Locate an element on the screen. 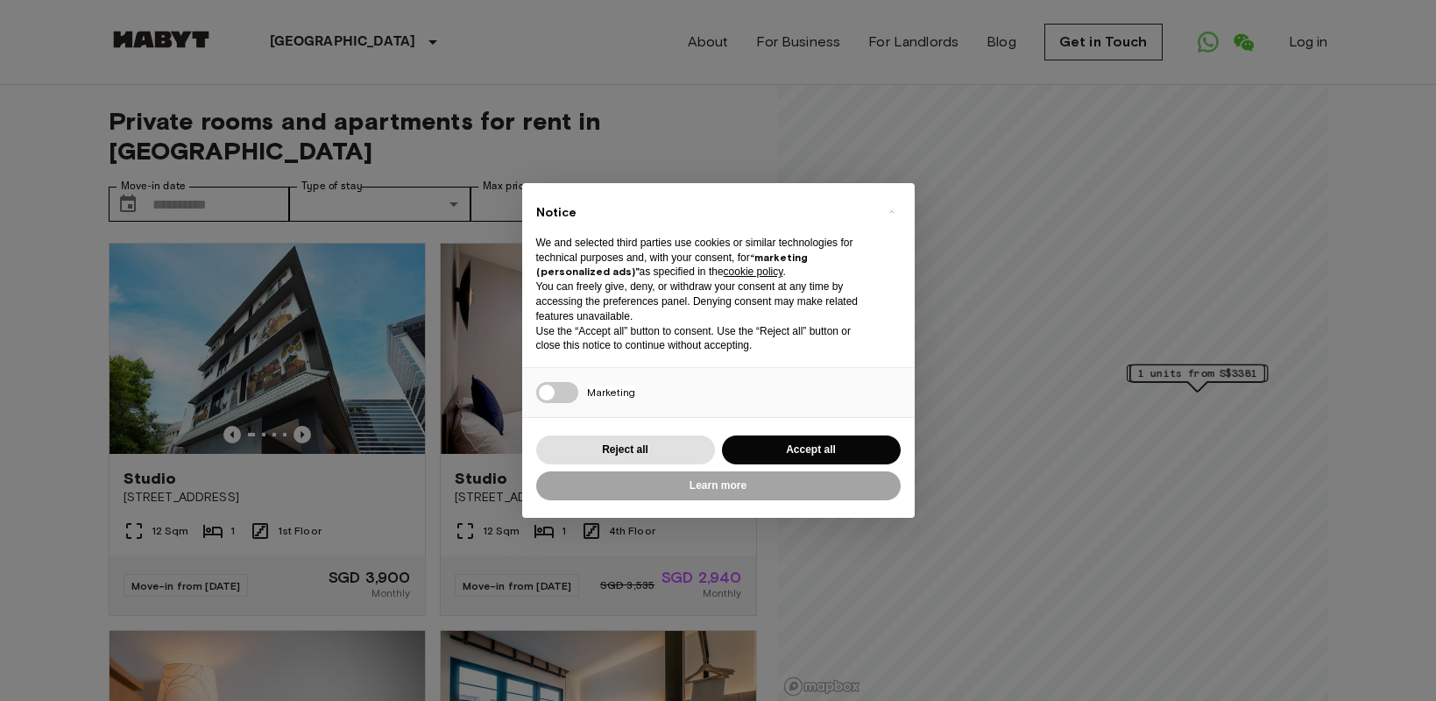 This screenshot has width=1436, height=701. button: Close this notice is located at coordinates (892, 211).